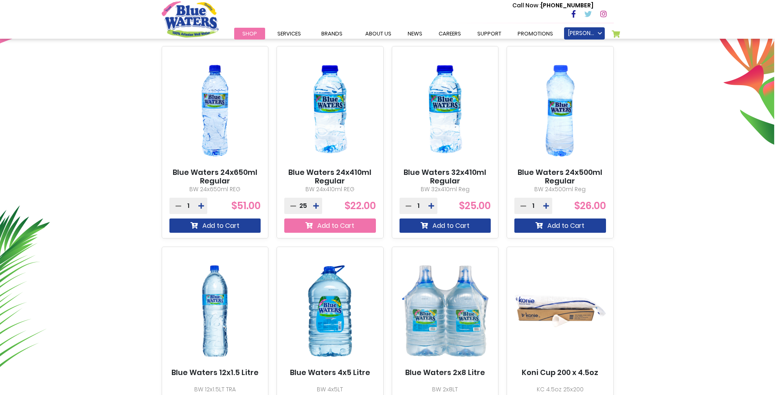 This screenshot has height=395, width=775. I want to click on p: BW 2x8LT, so click(445, 389).